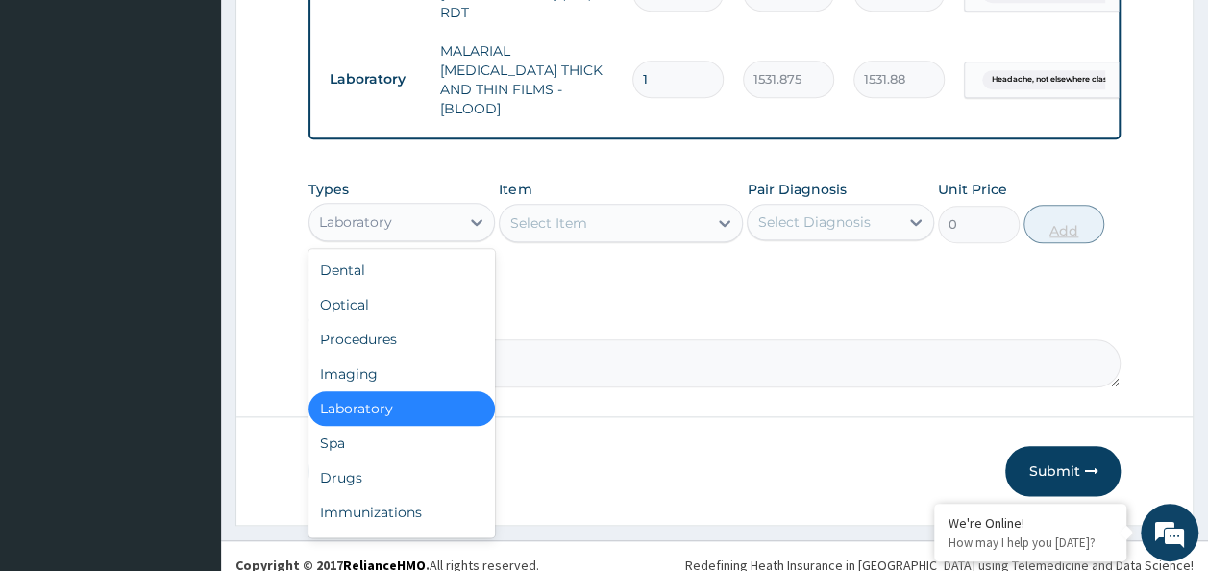  Describe the element at coordinates (548, 223) in the screenshot. I see `div: Select Item` at that location.